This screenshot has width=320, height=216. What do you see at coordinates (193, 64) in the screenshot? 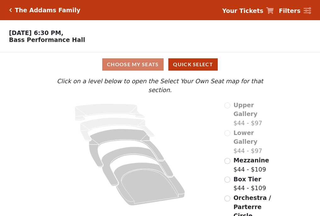
I see `button: Quick Select` at bounding box center [193, 64].